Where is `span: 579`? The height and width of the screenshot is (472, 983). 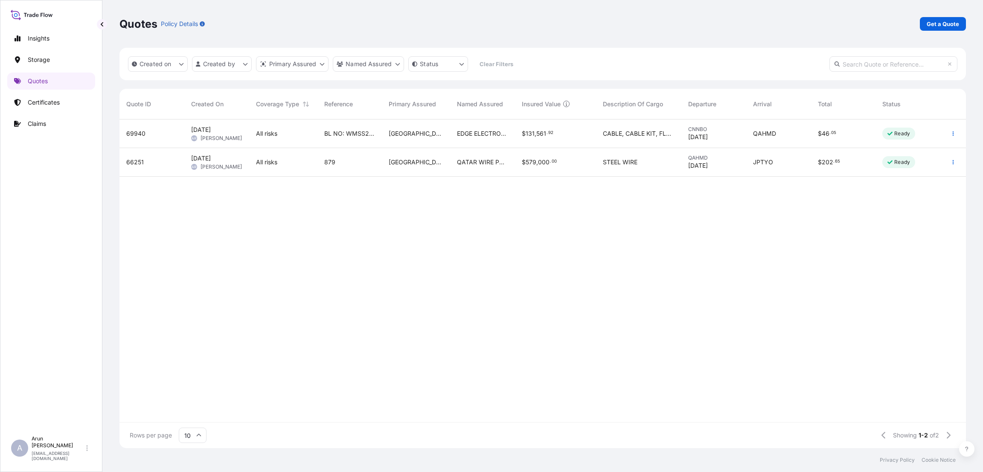 span: 579 is located at coordinates (531, 162).